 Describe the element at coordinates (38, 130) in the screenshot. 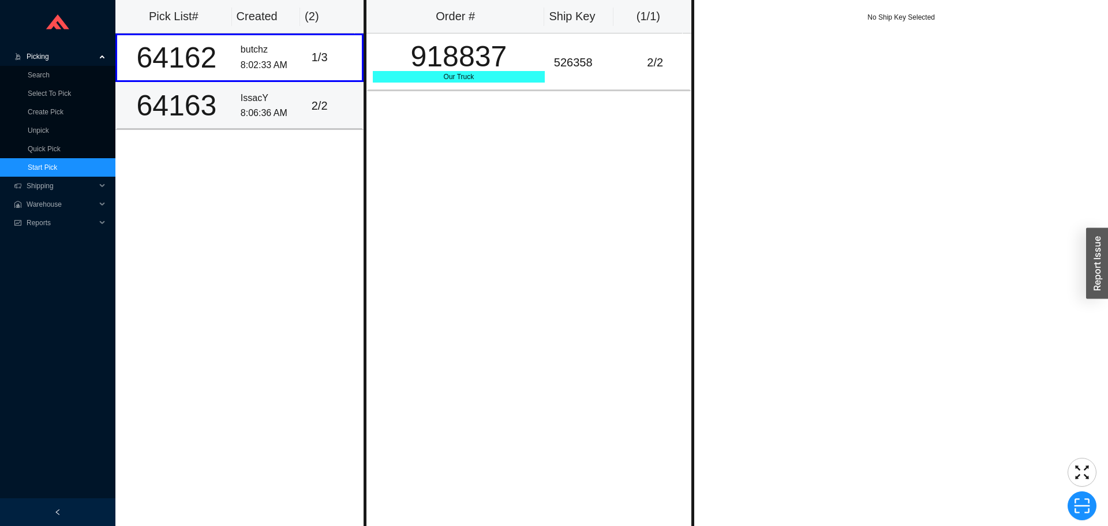

I see `a: Unpick` at that location.